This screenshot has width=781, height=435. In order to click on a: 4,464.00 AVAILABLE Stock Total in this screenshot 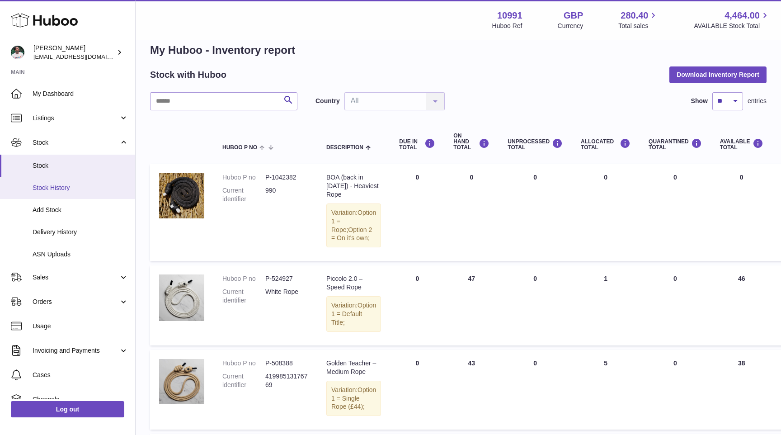, I will do `click(731, 20)`.